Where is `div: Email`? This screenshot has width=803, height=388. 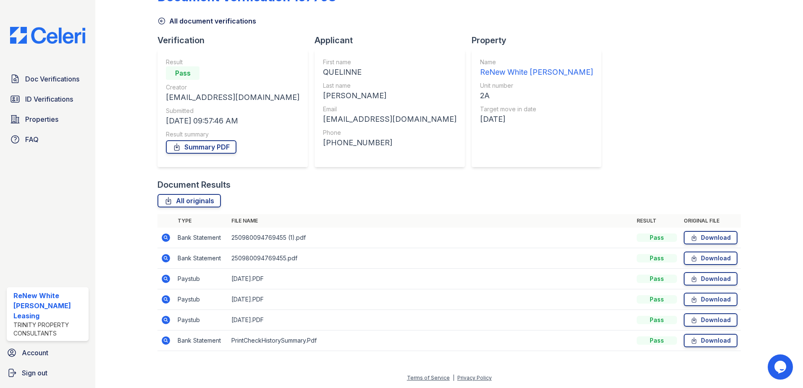
div: Email is located at coordinates (390, 109).